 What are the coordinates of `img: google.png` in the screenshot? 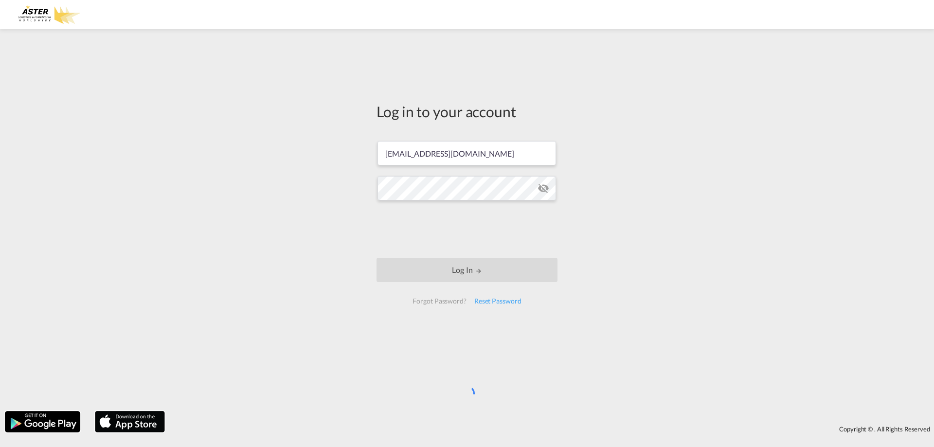 It's located at (42, 422).